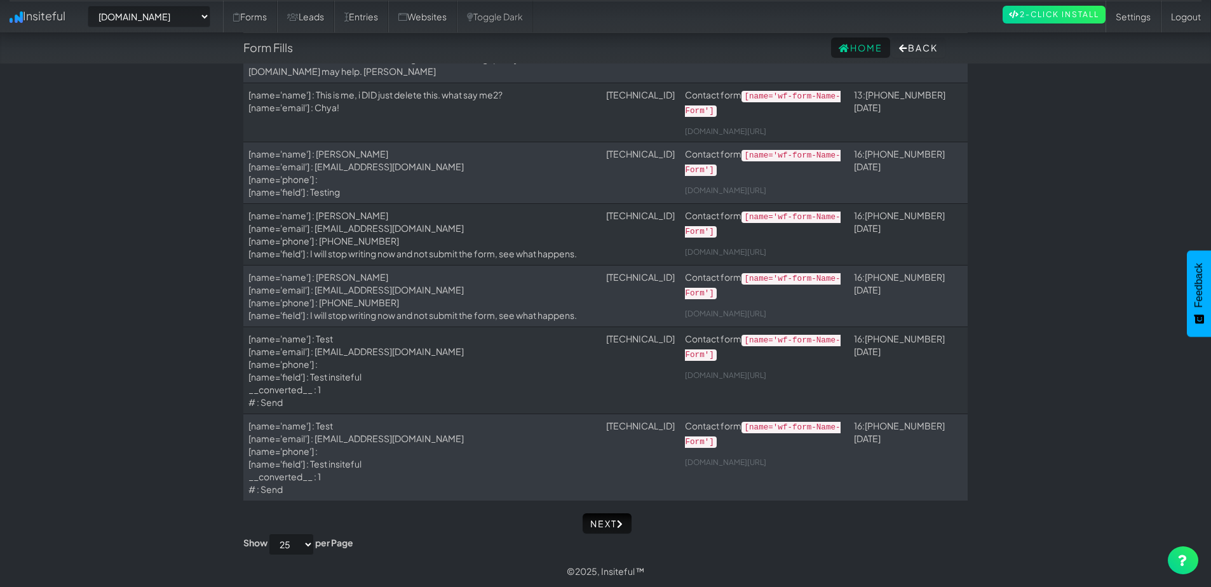  What do you see at coordinates (1186, 17) in the screenshot?
I see `a: Logout` at bounding box center [1186, 17].